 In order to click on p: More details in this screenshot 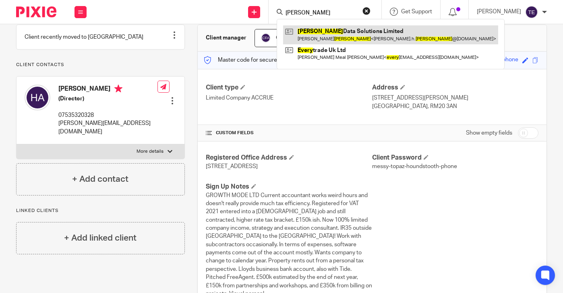, I will do `click(150, 152)`.